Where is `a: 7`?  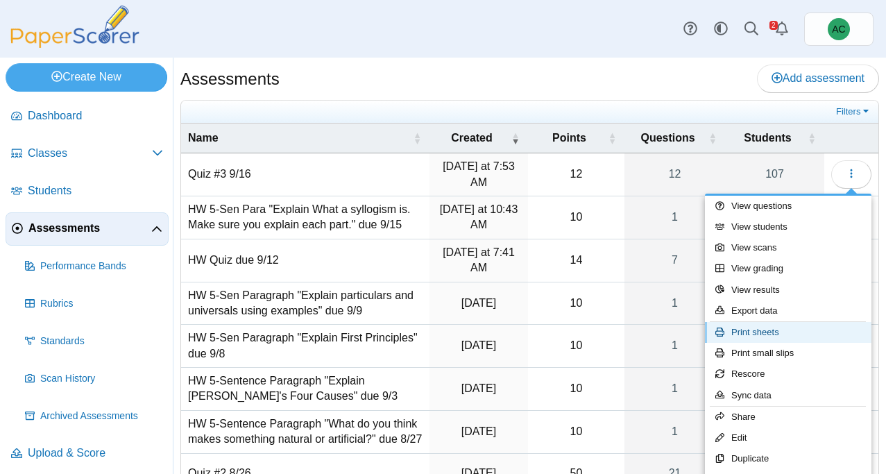
a: 7 is located at coordinates (674, 260).